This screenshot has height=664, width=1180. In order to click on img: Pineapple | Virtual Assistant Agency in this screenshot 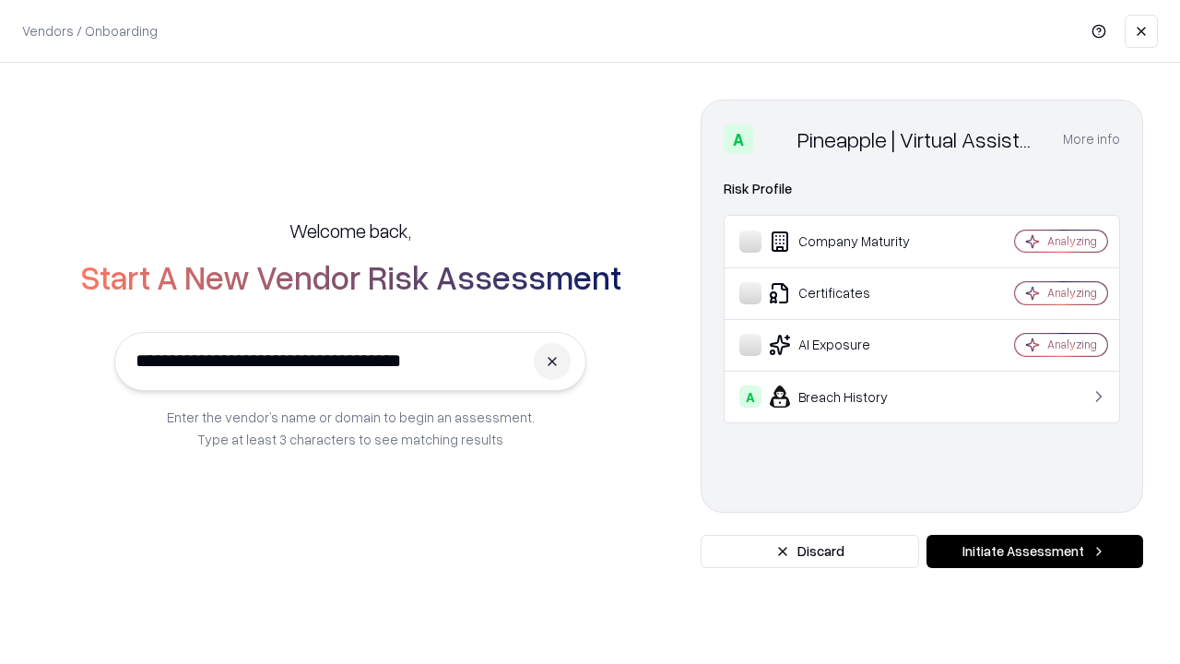, I will do `click(775, 139)`.